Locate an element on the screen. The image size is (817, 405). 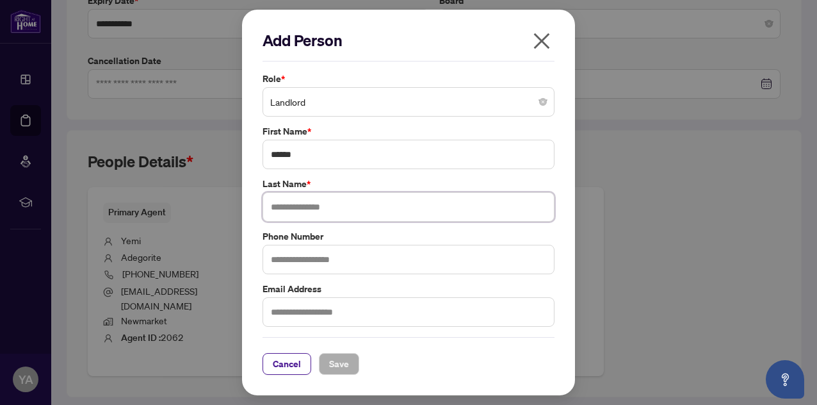
label: Role is located at coordinates (408, 79).